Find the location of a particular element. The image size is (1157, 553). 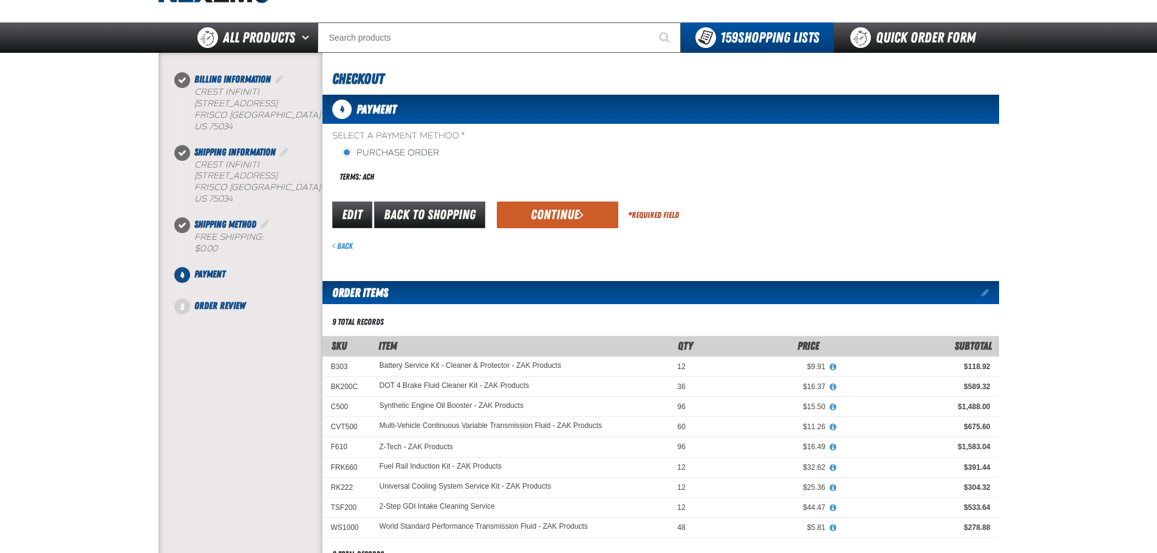

a: Universal Cooling System Service Kit - ZAK Products is located at coordinates (465, 487).